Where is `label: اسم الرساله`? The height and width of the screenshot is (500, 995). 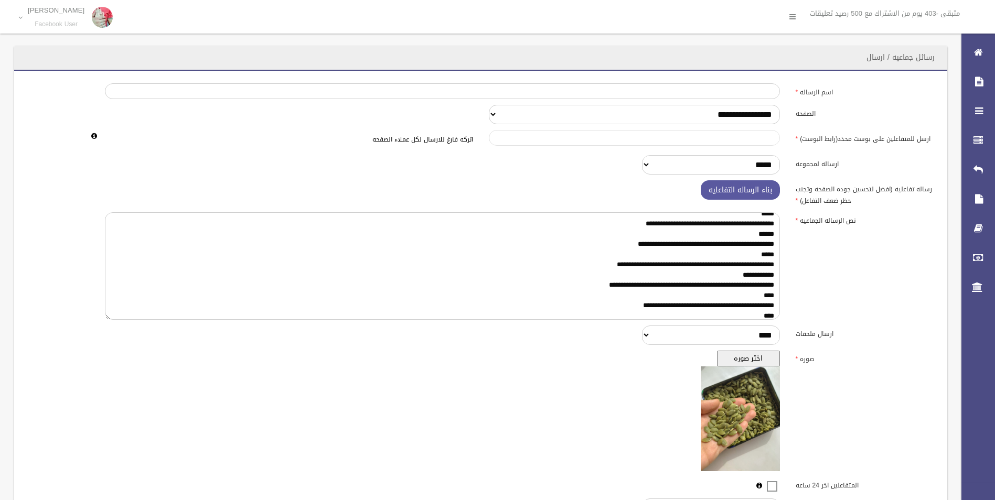
label: اسم الرساله is located at coordinates (864, 91).